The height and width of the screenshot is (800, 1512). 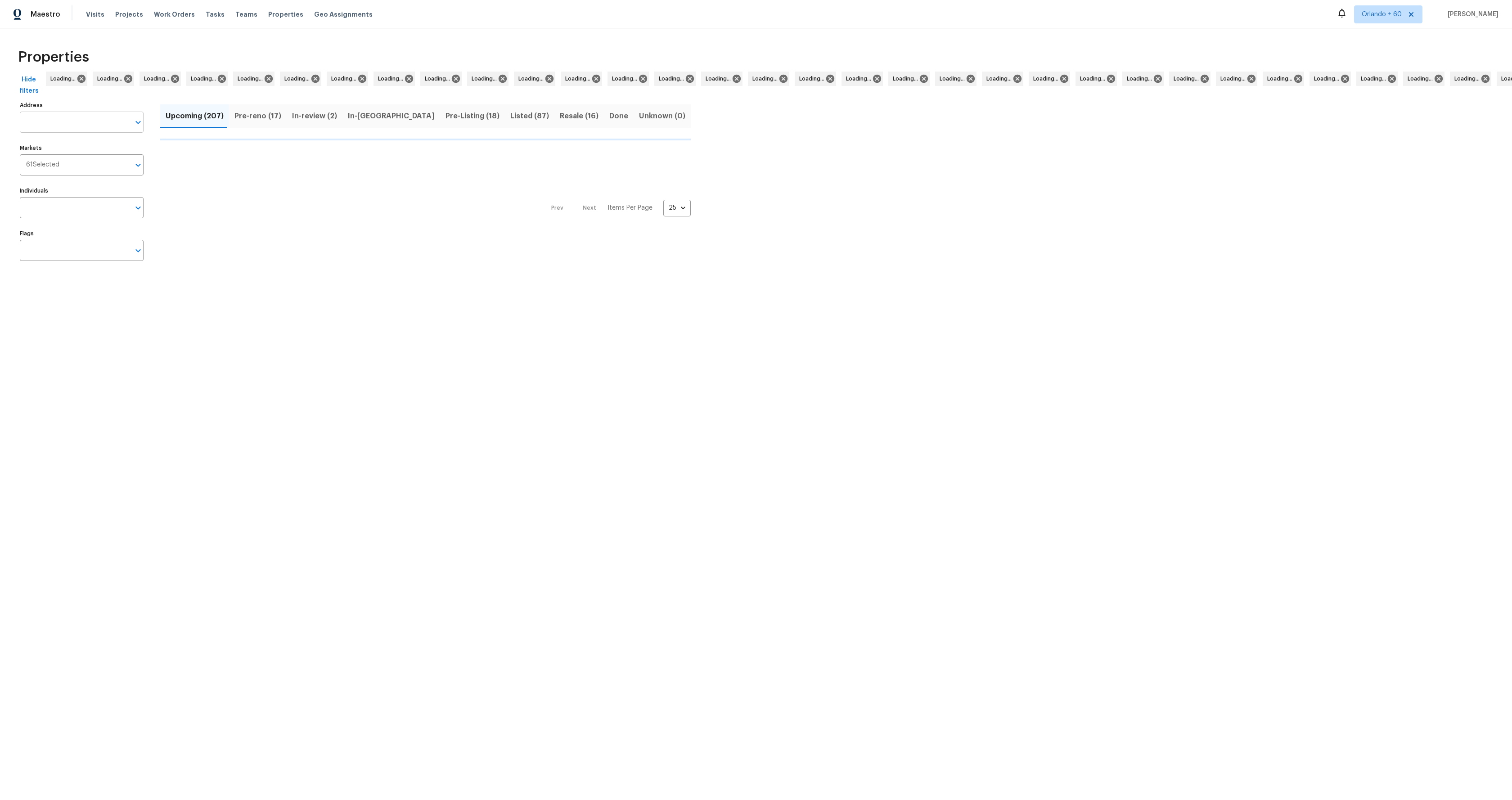 What do you see at coordinates (194, 116) in the screenshot?
I see `span: Upcoming (207)` at bounding box center [194, 116].